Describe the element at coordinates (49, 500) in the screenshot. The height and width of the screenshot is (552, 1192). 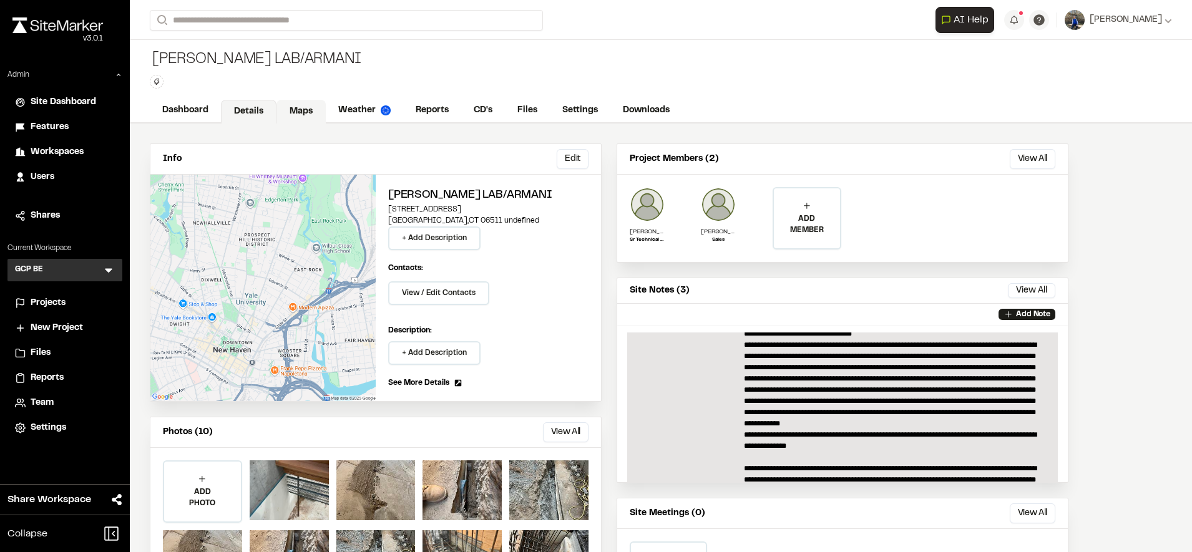
I see `span: Share Workspace` at that location.